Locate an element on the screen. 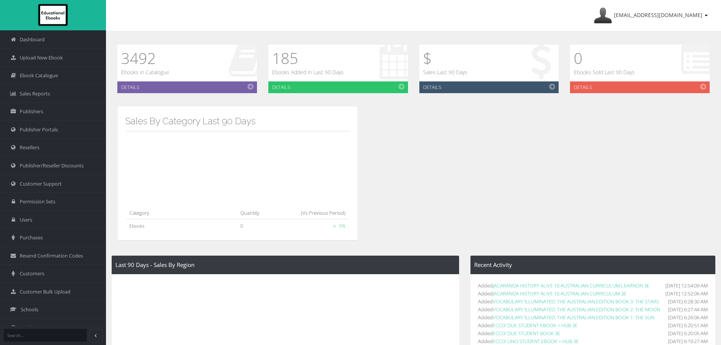 This screenshot has width=721, height=345. td: 0% is located at coordinates (311, 226).